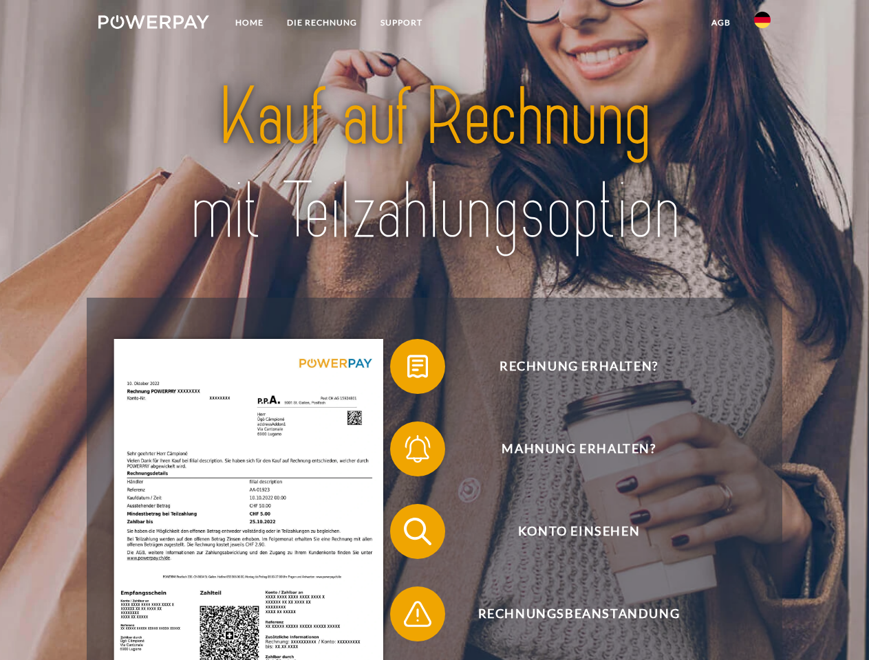 This screenshot has width=869, height=660. I want to click on img: qb_search.svg, so click(417, 532).